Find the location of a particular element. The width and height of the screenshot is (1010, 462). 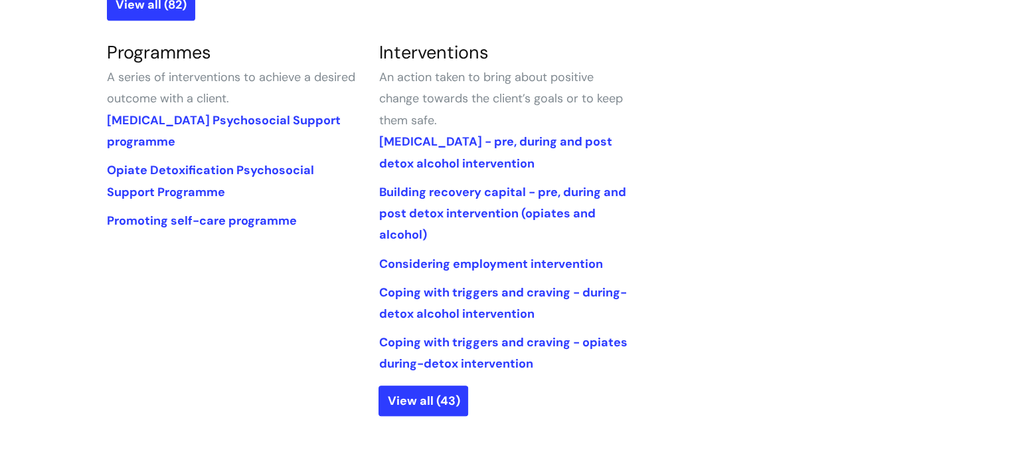

a: Considering employment intervention is located at coordinates (490, 264).